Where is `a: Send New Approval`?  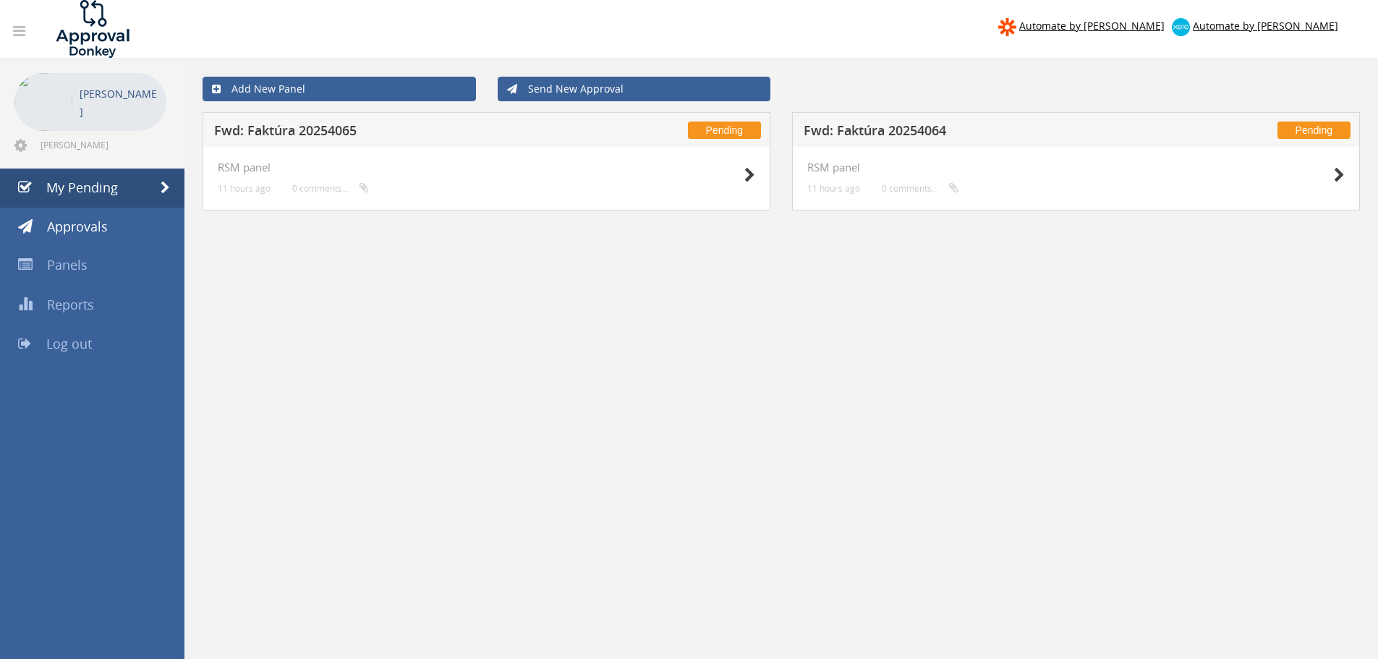 a: Send New Approval is located at coordinates (634, 89).